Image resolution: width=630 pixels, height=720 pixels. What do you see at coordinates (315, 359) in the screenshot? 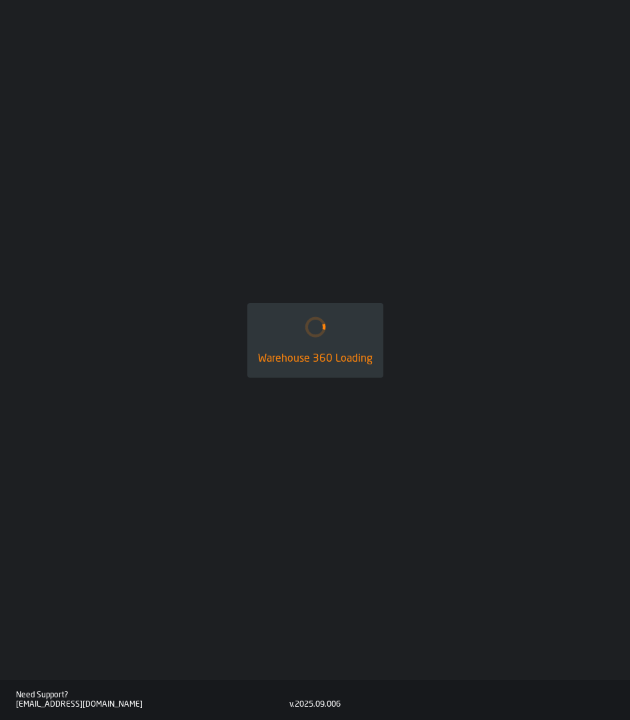
I see `div: Warehouse 360 Loading` at bounding box center [315, 359].